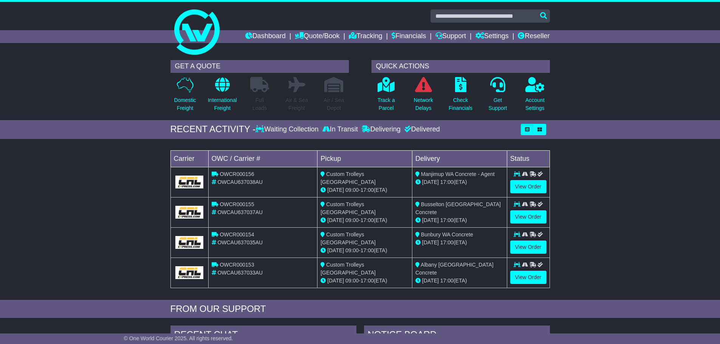  What do you see at coordinates (185, 96) in the screenshot?
I see `a: DomesticFreight` at bounding box center [185, 96].